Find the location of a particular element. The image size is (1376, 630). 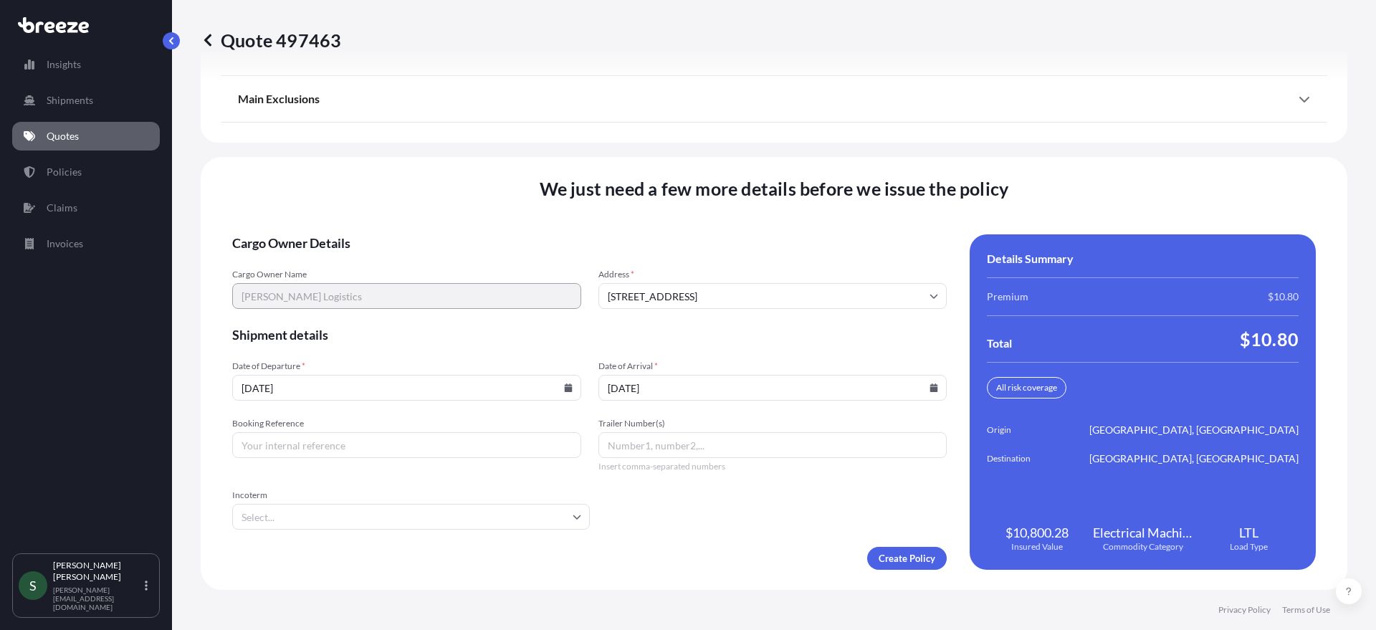

span: Insert comma-separated numbers is located at coordinates (772, 466).